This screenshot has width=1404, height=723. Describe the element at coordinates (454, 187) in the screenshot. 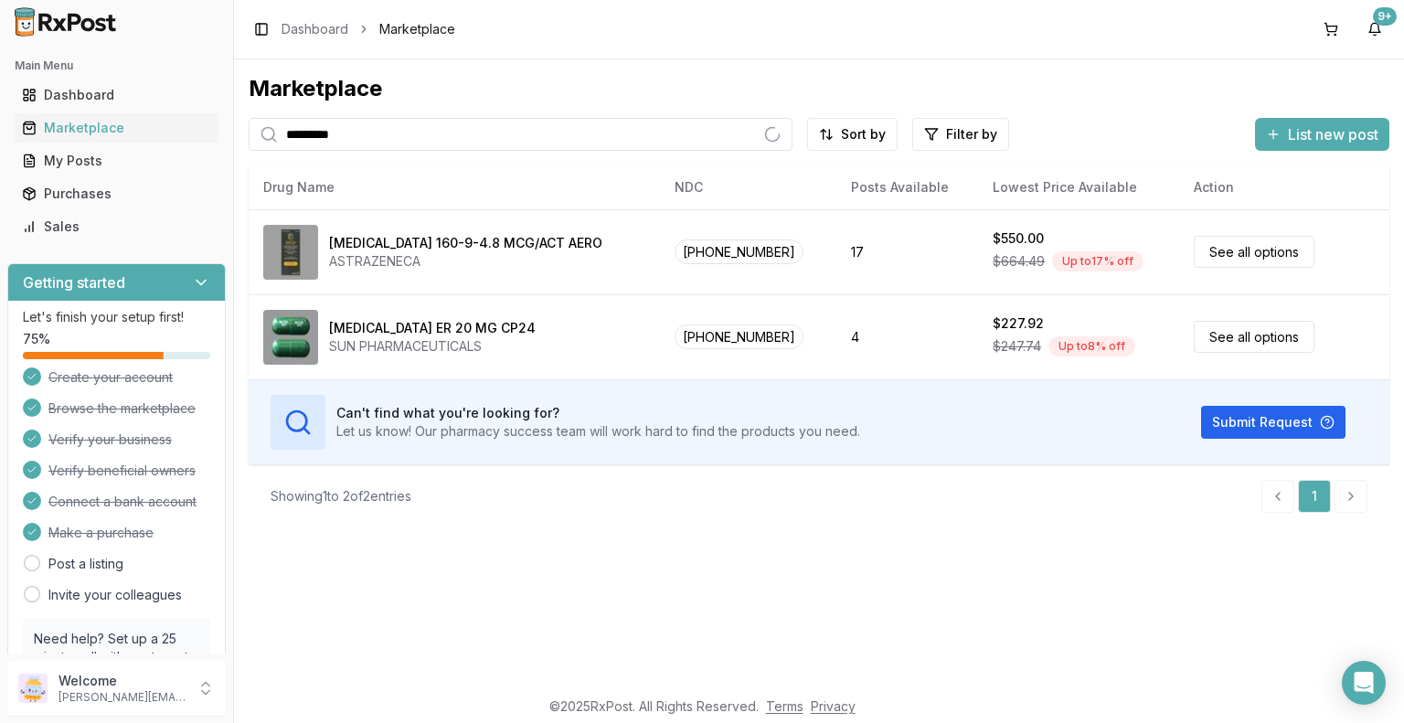

I see `th: Drug Name` at that location.